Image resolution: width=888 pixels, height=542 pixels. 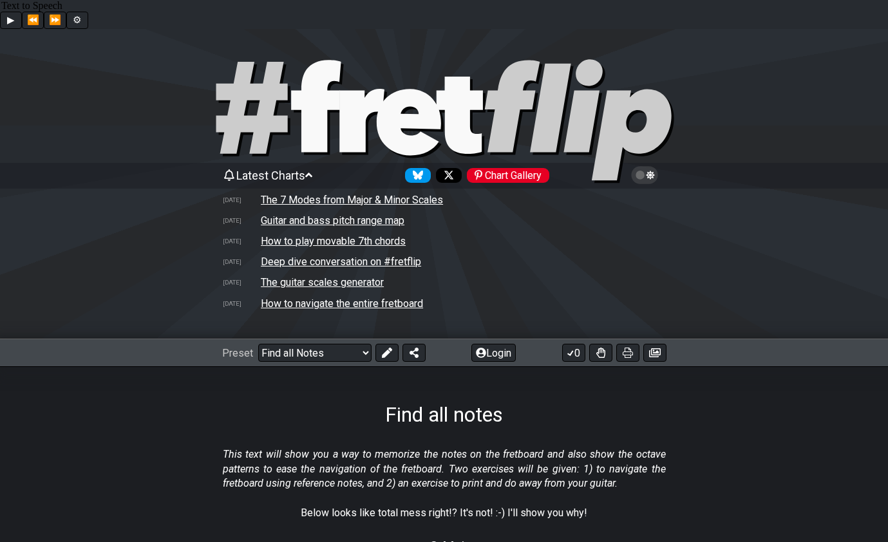 I want to click on button: Print, so click(x=628, y=353).